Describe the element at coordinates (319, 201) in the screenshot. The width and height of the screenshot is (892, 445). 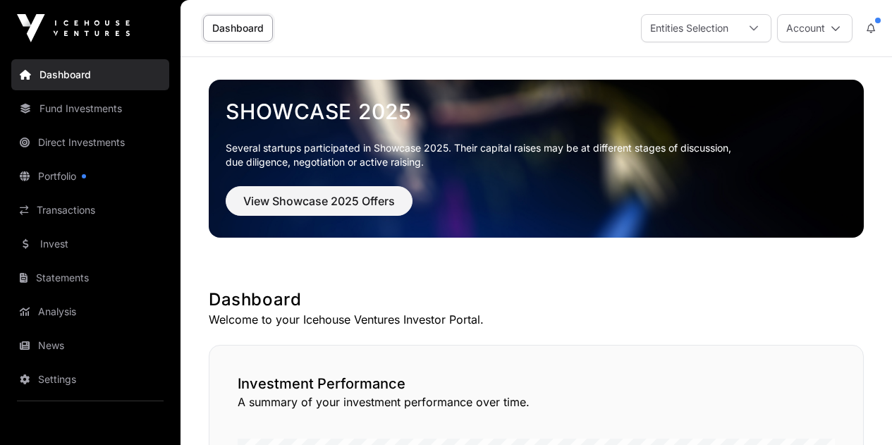
I see `span: View Showcase 2025 Offers` at that location.